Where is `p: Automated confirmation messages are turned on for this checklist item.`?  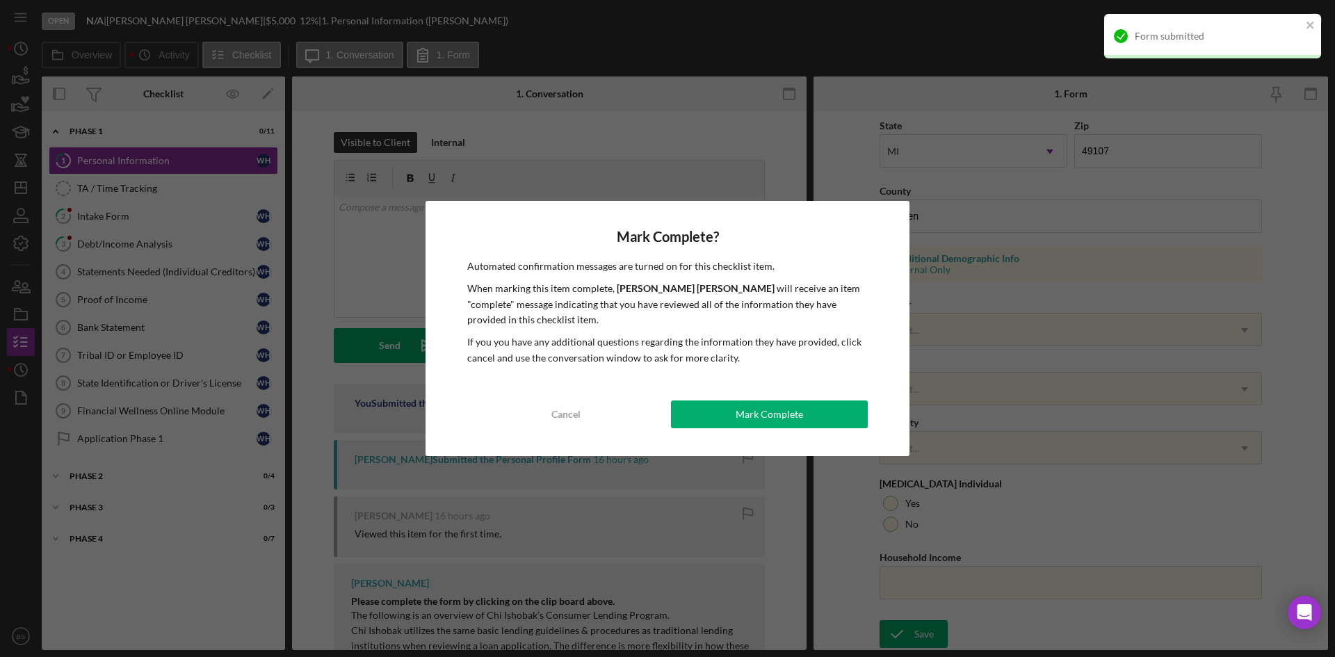 p: Automated confirmation messages are turned on for this checklist item. is located at coordinates (667, 266).